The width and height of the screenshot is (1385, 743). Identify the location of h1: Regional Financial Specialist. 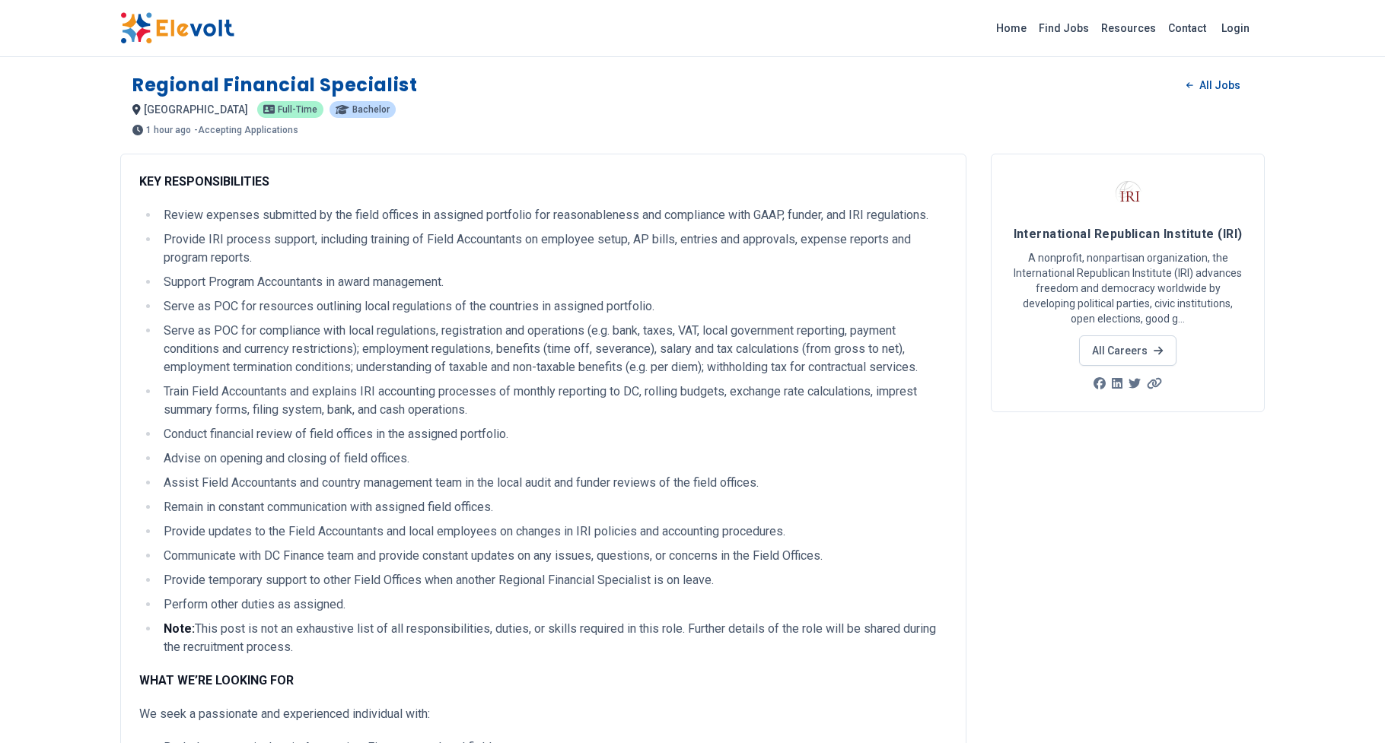
(275, 85).